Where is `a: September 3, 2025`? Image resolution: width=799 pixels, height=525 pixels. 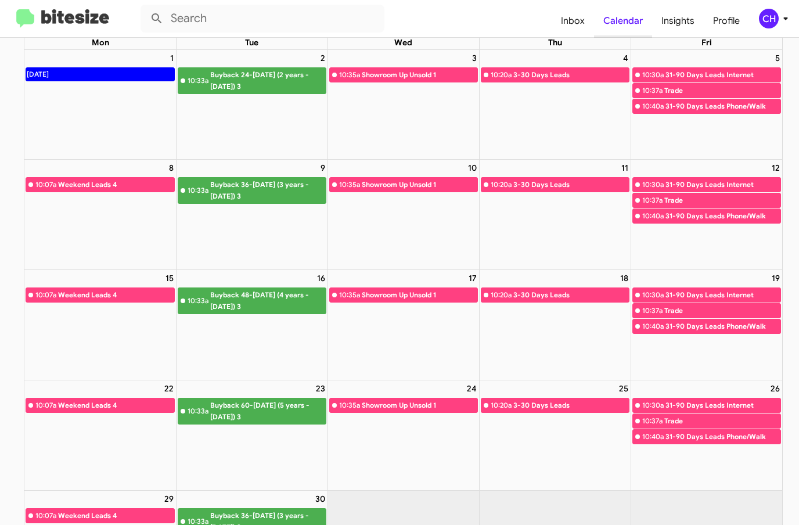
a: September 3, 2025 is located at coordinates (475, 58).